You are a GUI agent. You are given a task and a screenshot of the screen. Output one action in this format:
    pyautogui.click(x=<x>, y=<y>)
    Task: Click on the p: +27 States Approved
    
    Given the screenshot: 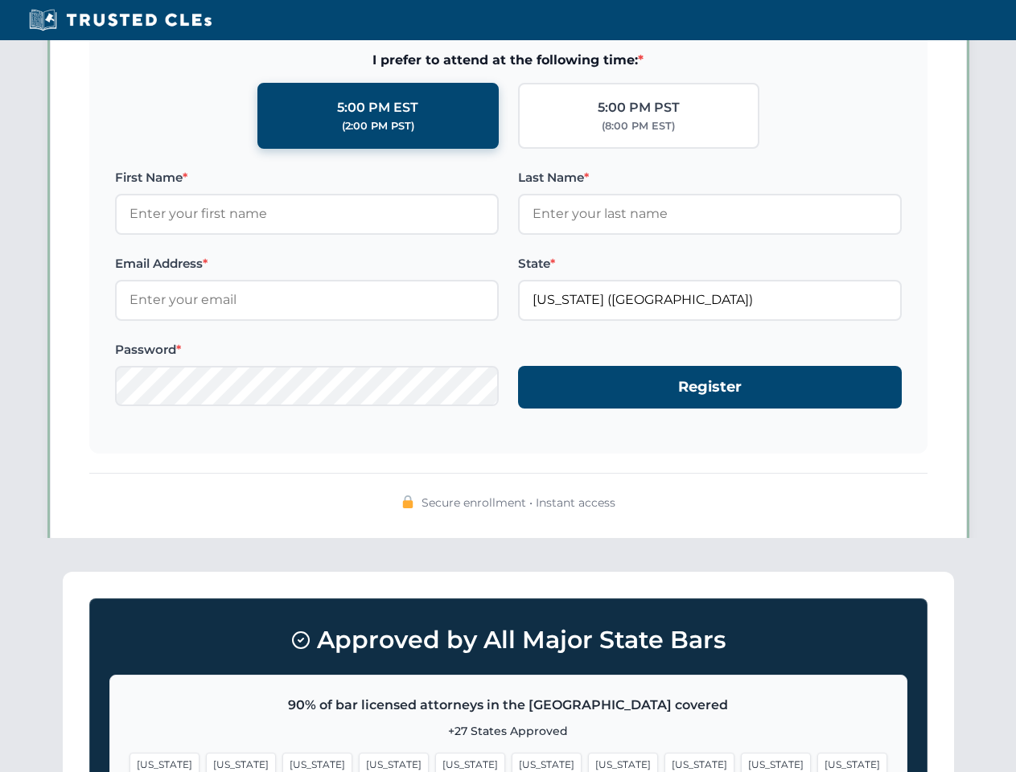 What is the action you would take?
    pyautogui.click(x=508, y=731)
    